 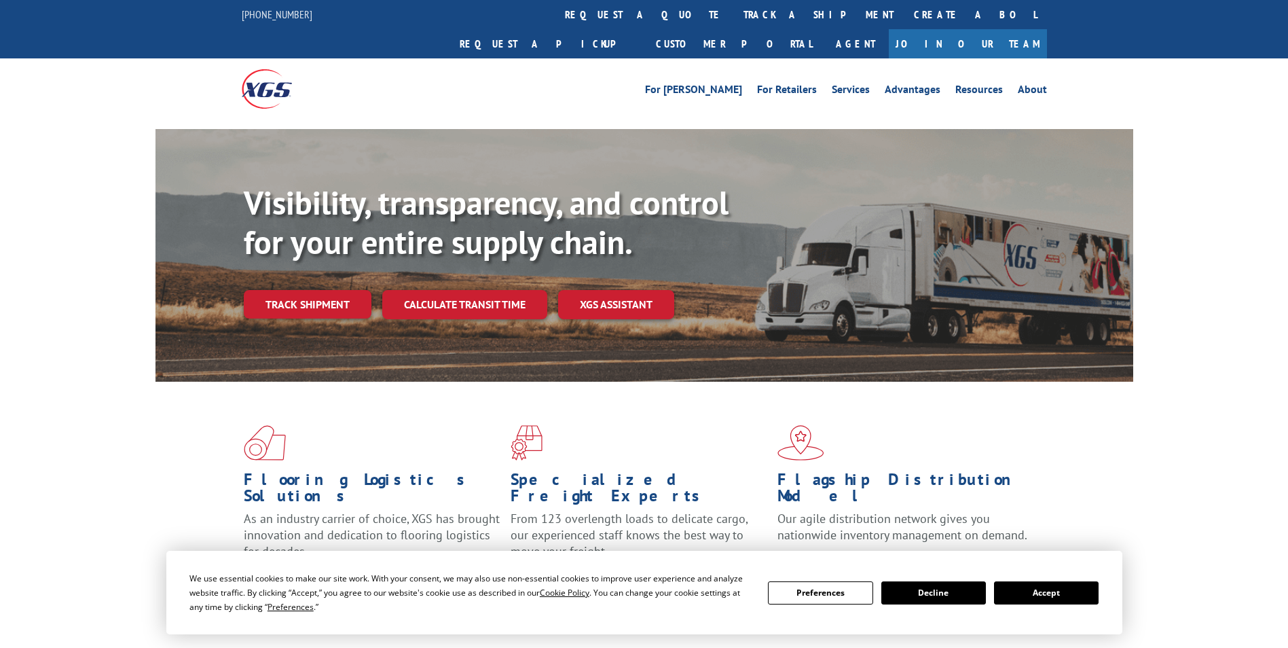 What do you see at coordinates (979, 92) in the screenshot?
I see `a: Resources` at bounding box center [979, 92].